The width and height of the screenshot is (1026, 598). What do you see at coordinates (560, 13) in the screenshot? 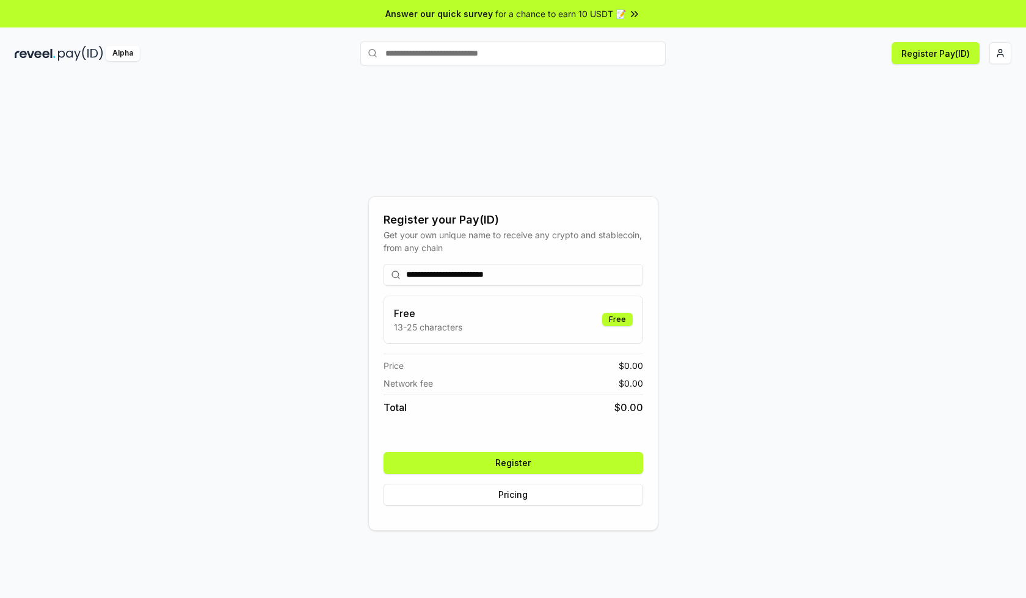
I see `span: for a chance to earn 10 USDT 📝` at bounding box center [560, 13].